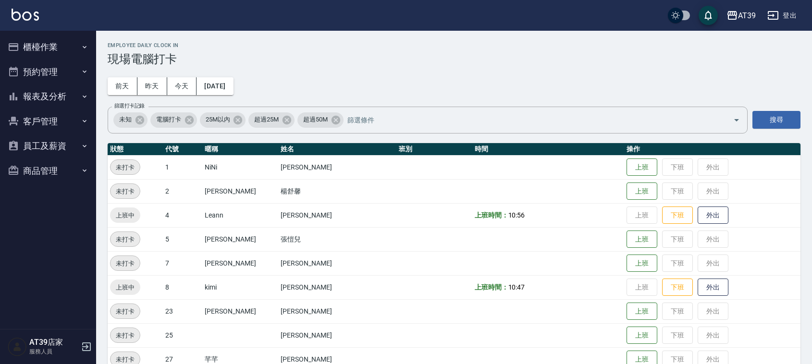 The height and width of the screenshot is (364, 812). Describe the element at coordinates (25, 14) in the screenshot. I see `img: Logo` at that location.